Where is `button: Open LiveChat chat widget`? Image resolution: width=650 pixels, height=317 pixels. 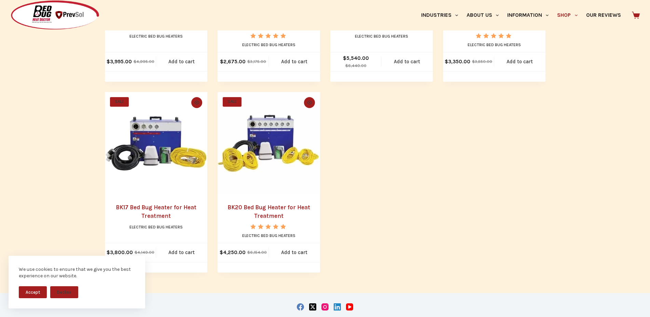 button: Open LiveChat chat widget is located at coordinates (16, 13).